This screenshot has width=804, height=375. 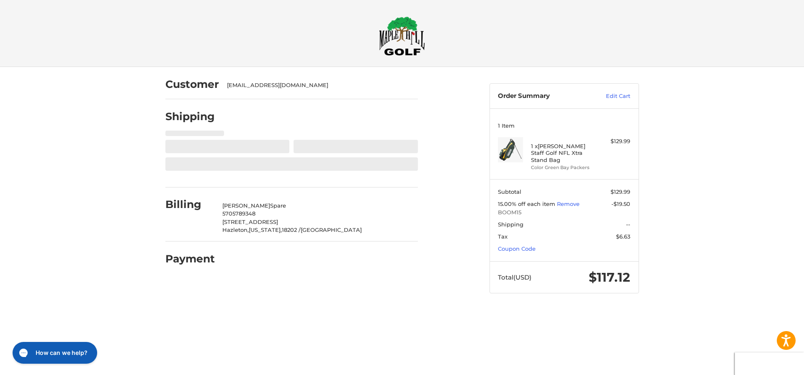 What do you see at coordinates (614, 142) in the screenshot?
I see `div: $129.99` at bounding box center [614, 142].